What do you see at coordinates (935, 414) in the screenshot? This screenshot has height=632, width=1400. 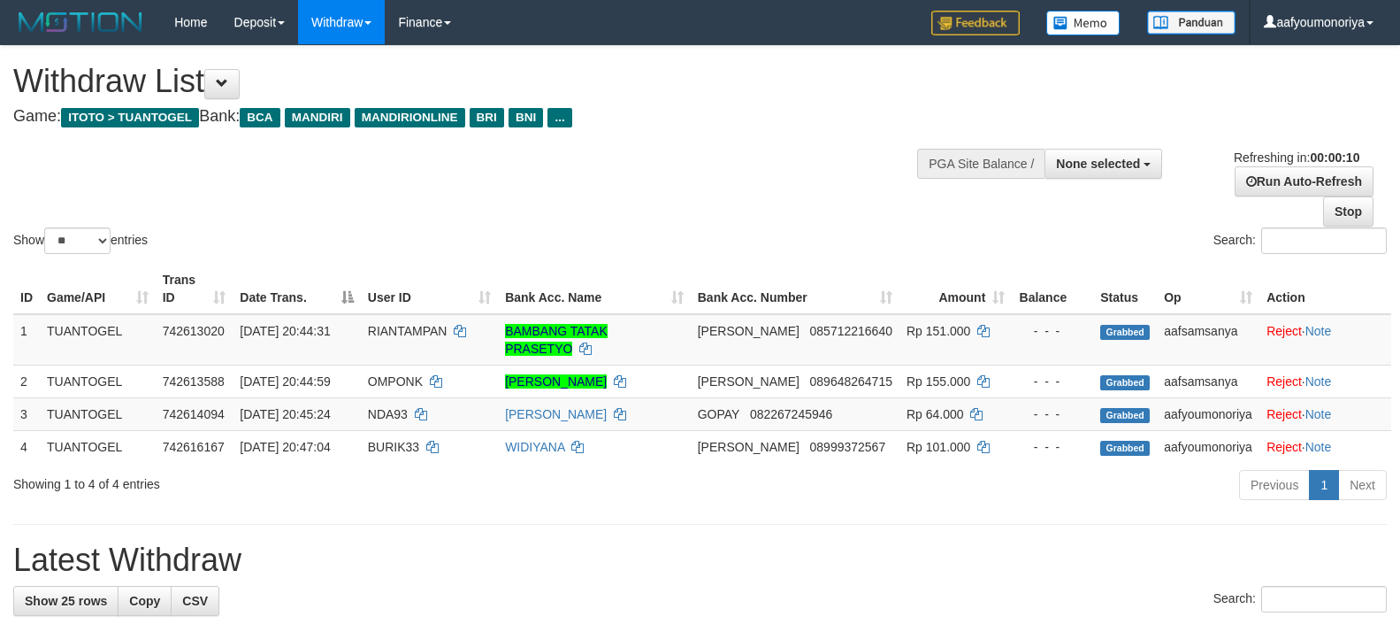 I see `span: Rp 64.000` at bounding box center [935, 414].